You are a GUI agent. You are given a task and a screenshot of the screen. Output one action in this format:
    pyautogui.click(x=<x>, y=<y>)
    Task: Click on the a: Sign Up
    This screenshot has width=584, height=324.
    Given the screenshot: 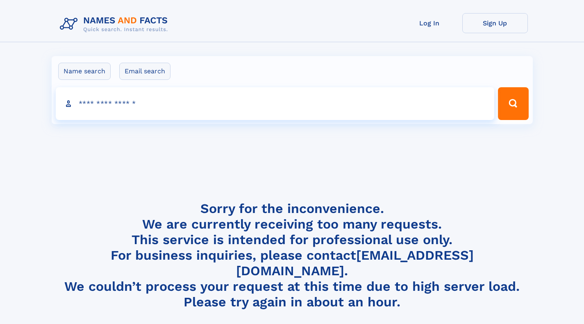 What is the action you would take?
    pyautogui.click(x=495, y=23)
    